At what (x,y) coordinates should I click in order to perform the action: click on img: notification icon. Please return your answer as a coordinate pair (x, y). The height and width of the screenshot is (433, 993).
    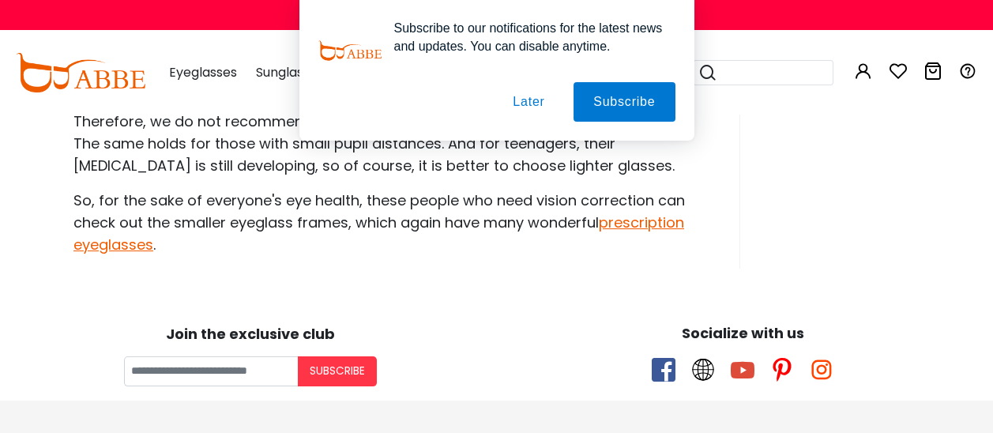
    Looking at the image, I should click on (350, 51).